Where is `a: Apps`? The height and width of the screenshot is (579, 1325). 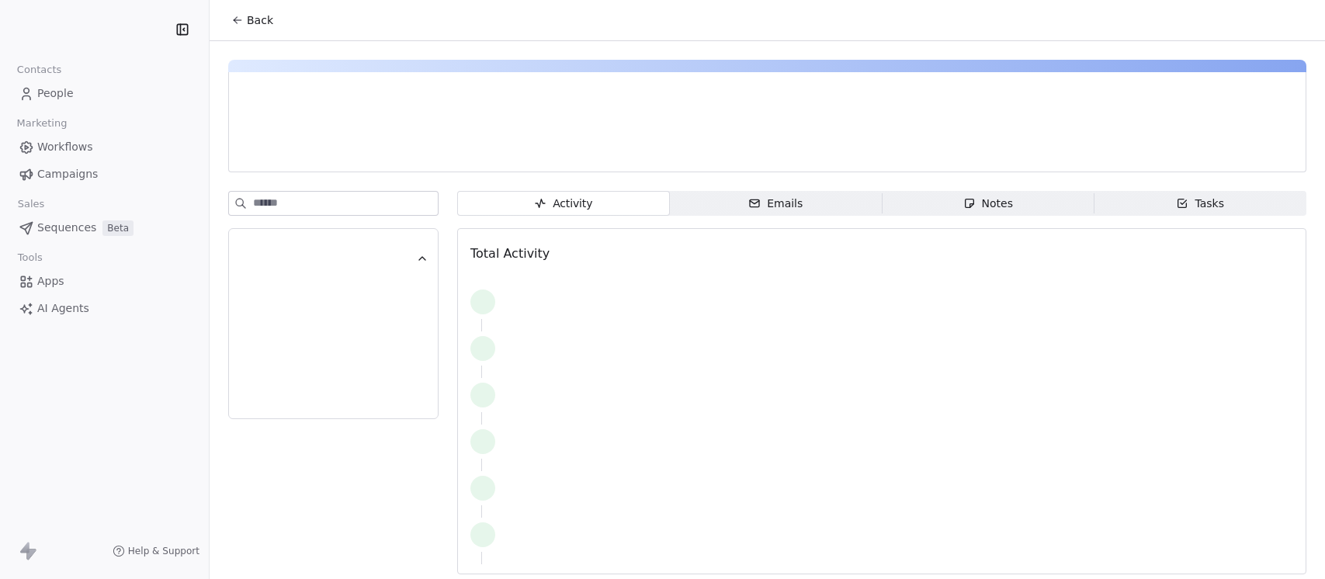
a: Apps is located at coordinates (104, 281).